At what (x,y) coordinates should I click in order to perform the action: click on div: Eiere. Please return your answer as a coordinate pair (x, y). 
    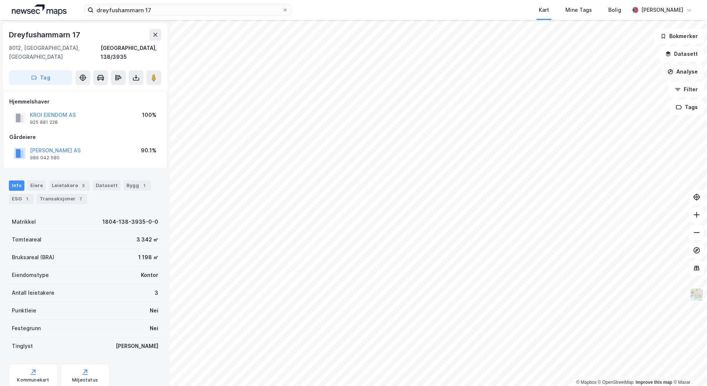
    Looking at the image, I should click on (37, 186).